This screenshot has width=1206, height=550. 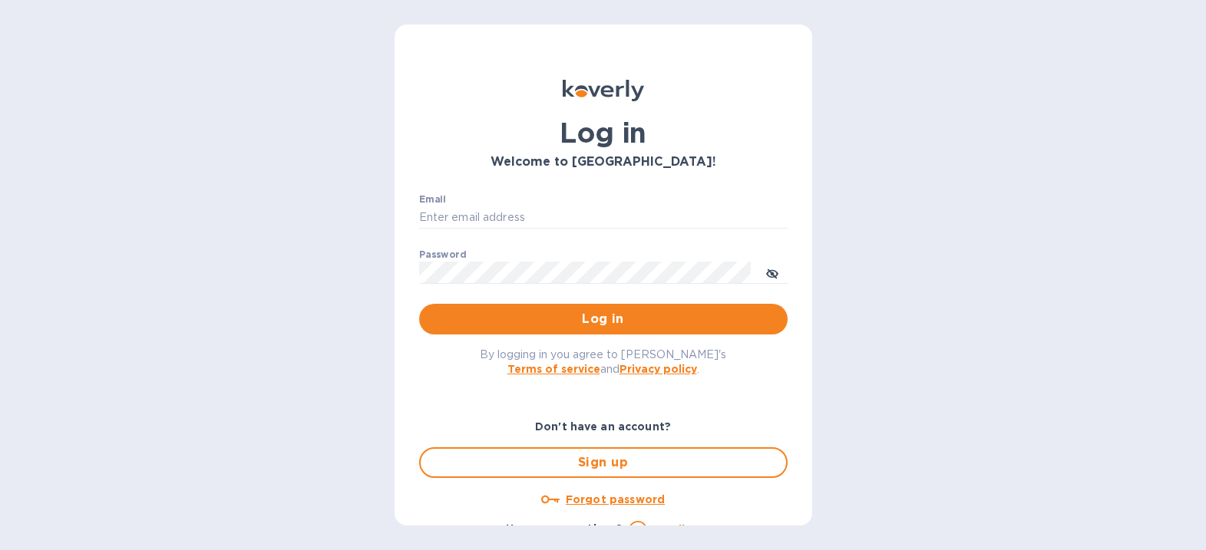 What do you see at coordinates (676, 530) in the screenshot?
I see `a: Email us` at bounding box center [676, 530].